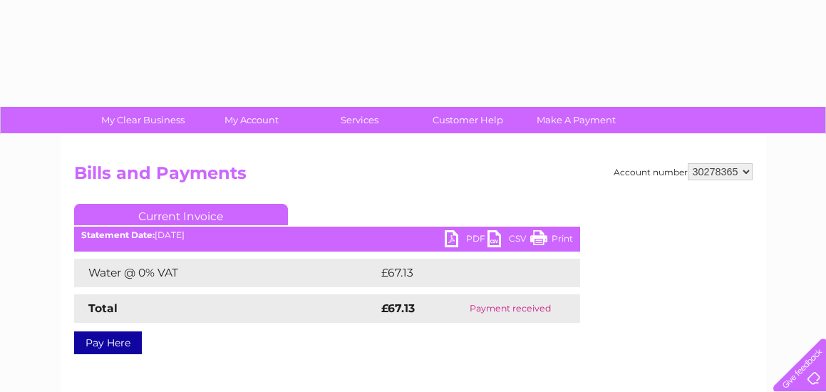  I want to click on strong: £67.13, so click(398, 308).